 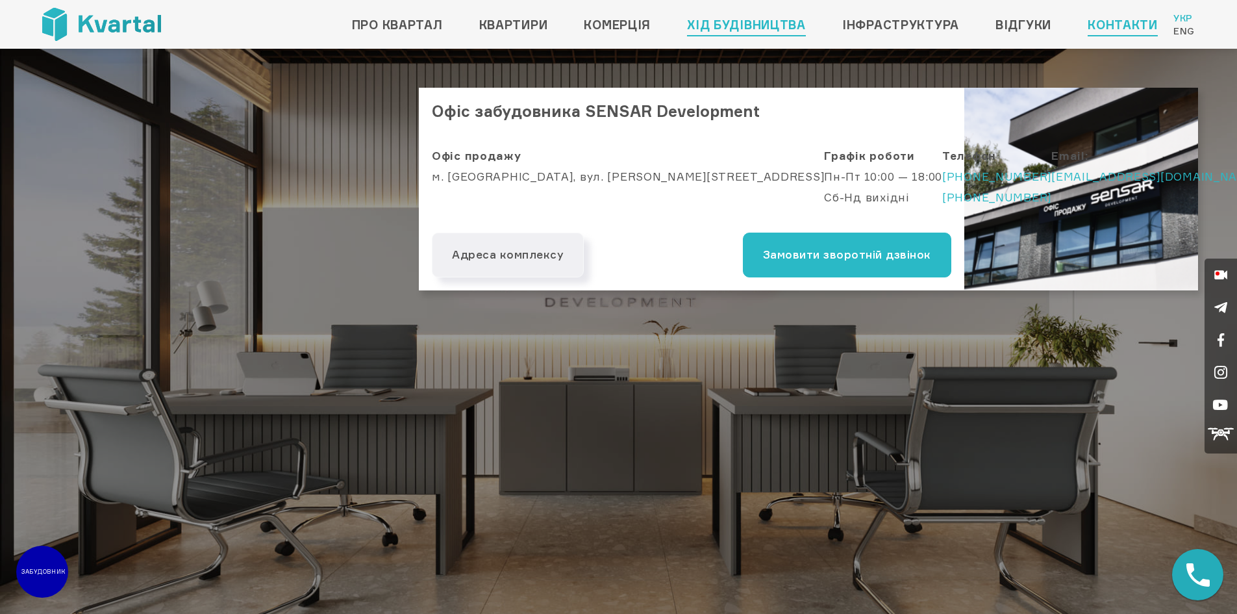 What do you see at coordinates (746, 25) in the screenshot?
I see `a: Хід будівництва` at bounding box center [746, 25].